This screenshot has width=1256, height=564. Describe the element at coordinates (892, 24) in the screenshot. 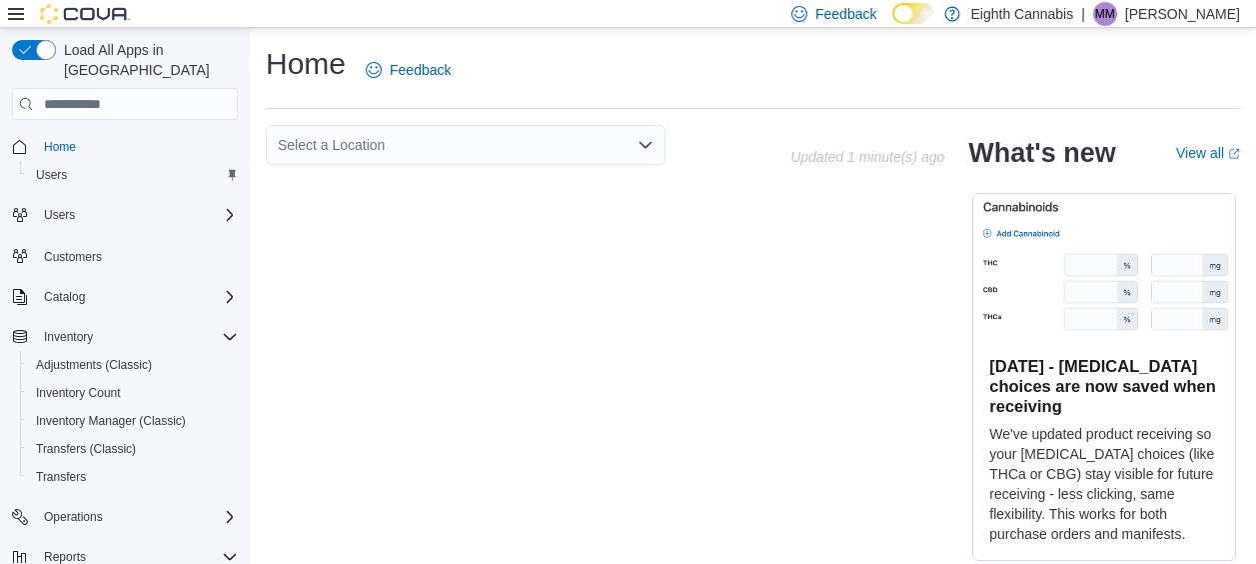

I see `span: Dark Mode` at that location.